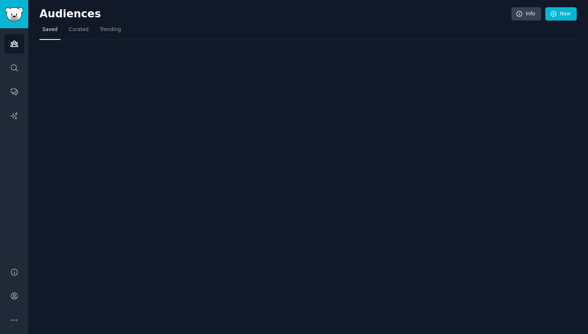  What do you see at coordinates (561, 14) in the screenshot?
I see `a: New` at bounding box center [561, 14].